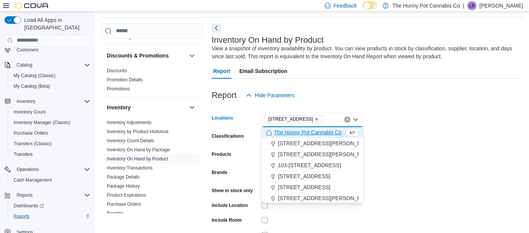  Describe the element at coordinates (23, 155) in the screenshot. I see `a: Transfers` at that location.